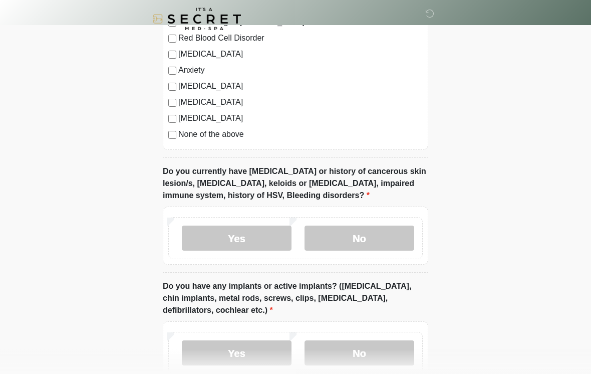 This screenshot has height=374, width=591. Describe the element at coordinates (172, 135) in the screenshot. I see `input: None of the above` at that location.